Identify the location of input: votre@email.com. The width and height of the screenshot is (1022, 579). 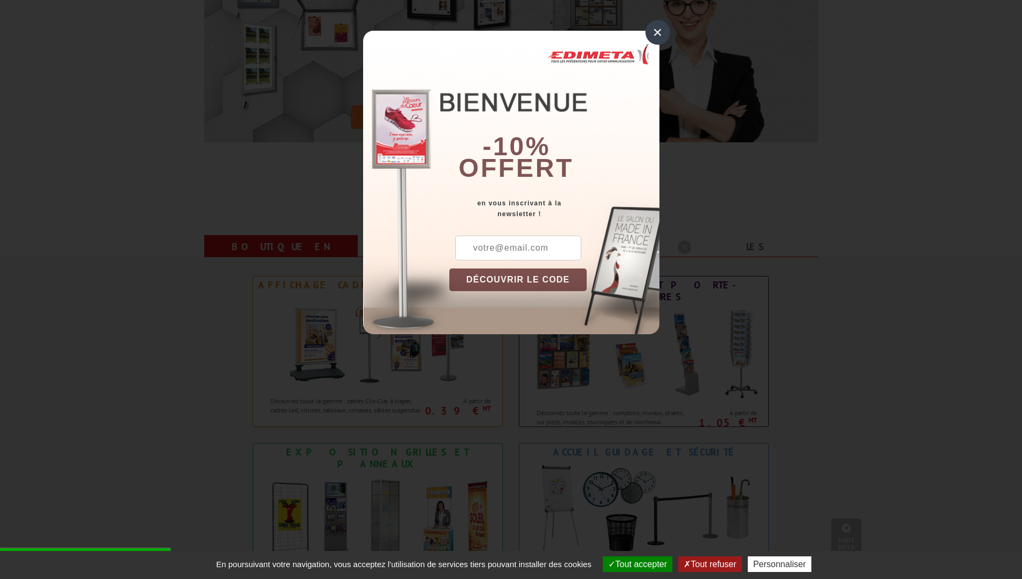
(518, 248).